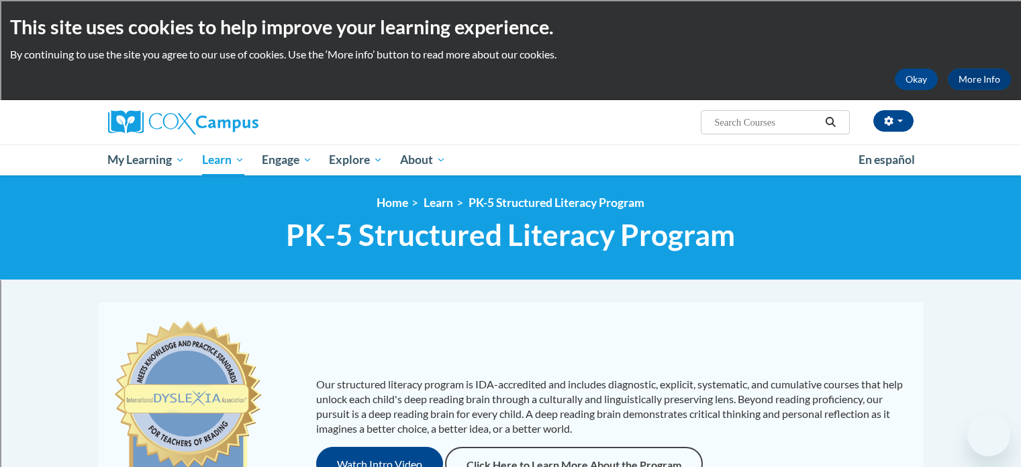 This screenshot has height=467, width=1021. What do you see at coordinates (146, 160) in the screenshot?
I see `a: My Learning` at bounding box center [146, 160].